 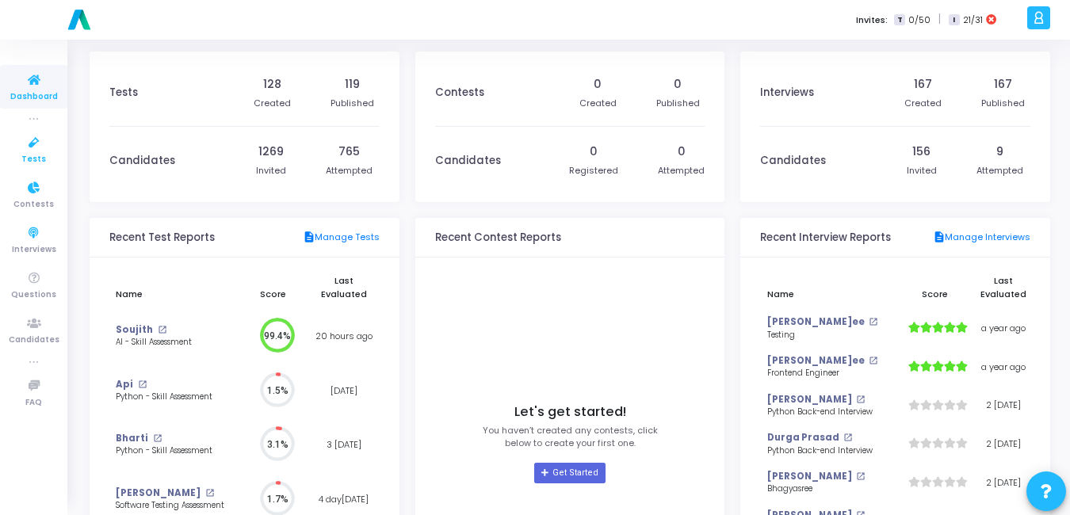 What do you see at coordinates (134, 330) in the screenshot?
I see `a: Soujith` at bounding box center [134, 330].